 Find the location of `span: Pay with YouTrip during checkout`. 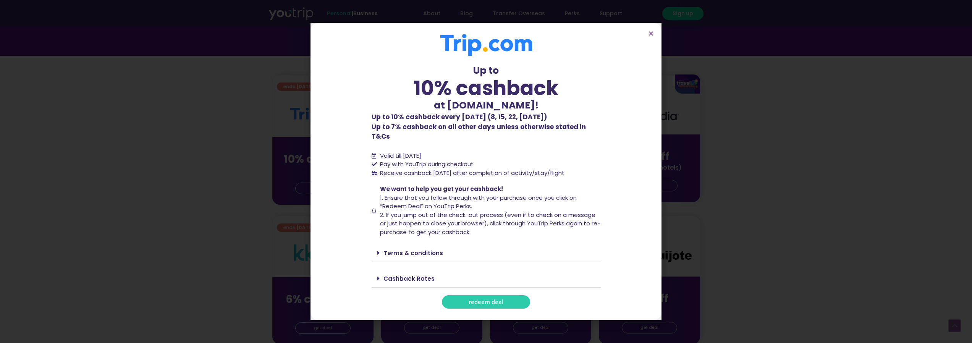

span: Pay with YouTrip during checkout is located at coordinates (426, 164).